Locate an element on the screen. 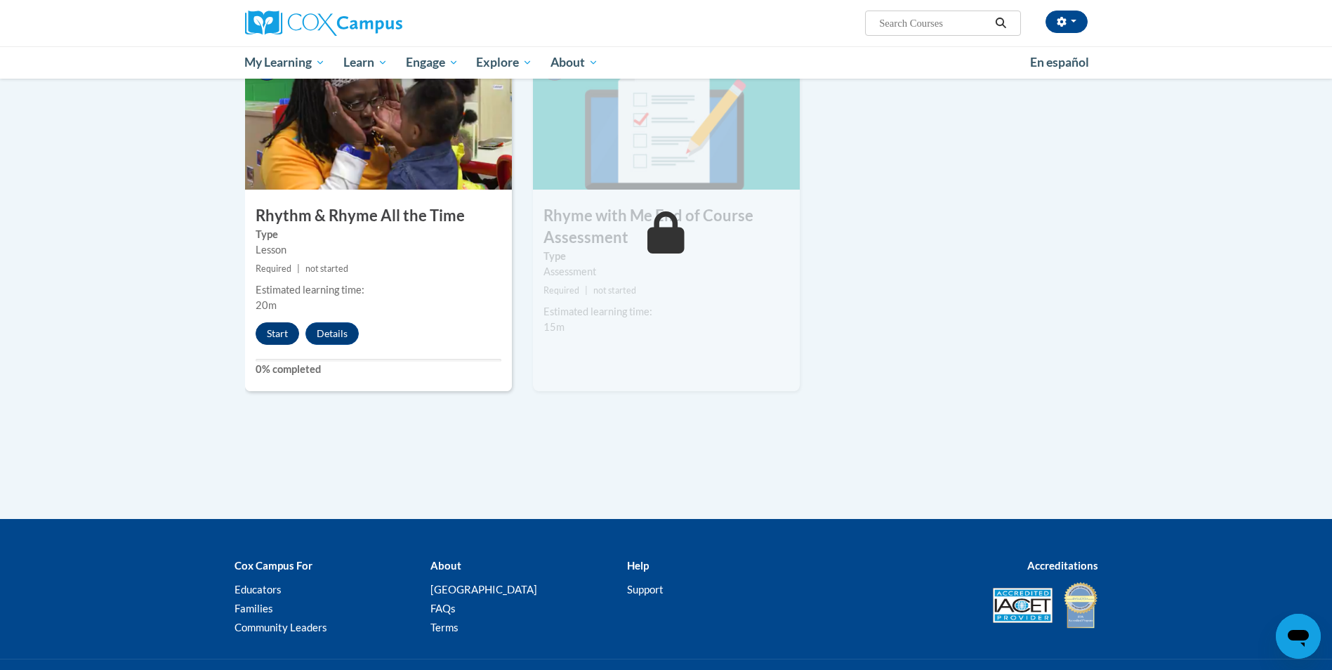 The image size is (1332, 670). a: Explore is located at coordinates (504, 63).